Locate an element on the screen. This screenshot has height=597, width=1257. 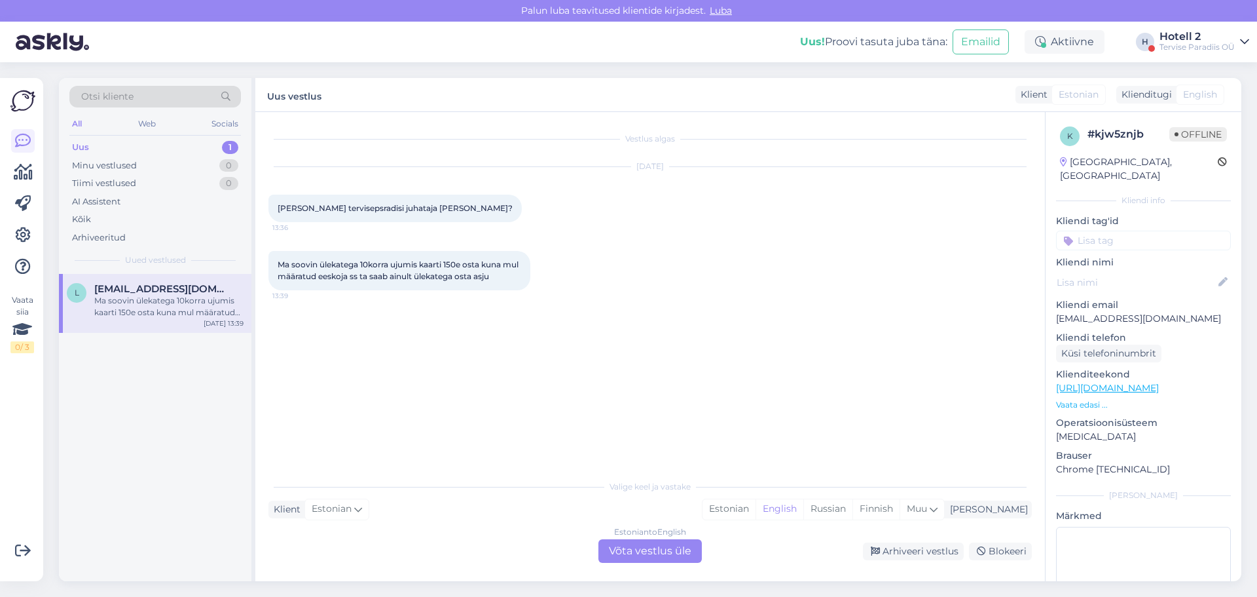
p: Kliendi telefon is located at coordinates (1143, 337).